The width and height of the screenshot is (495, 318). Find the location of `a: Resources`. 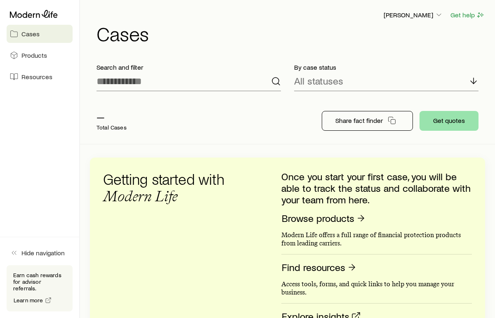

a: Resources is located at coordinates (40, 77).